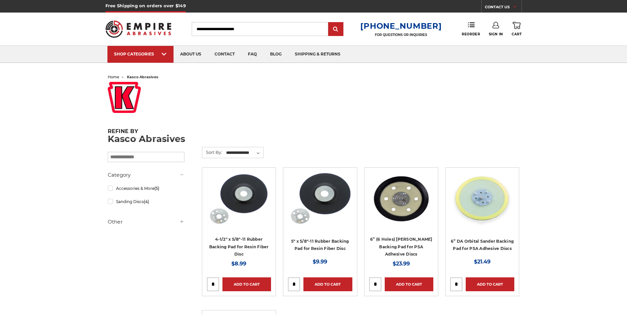 This screenshot has width=627, height=315. Describe the element at coordinates (146, 202) in the screenshot. I see `a: Sanding Discs` at that location.